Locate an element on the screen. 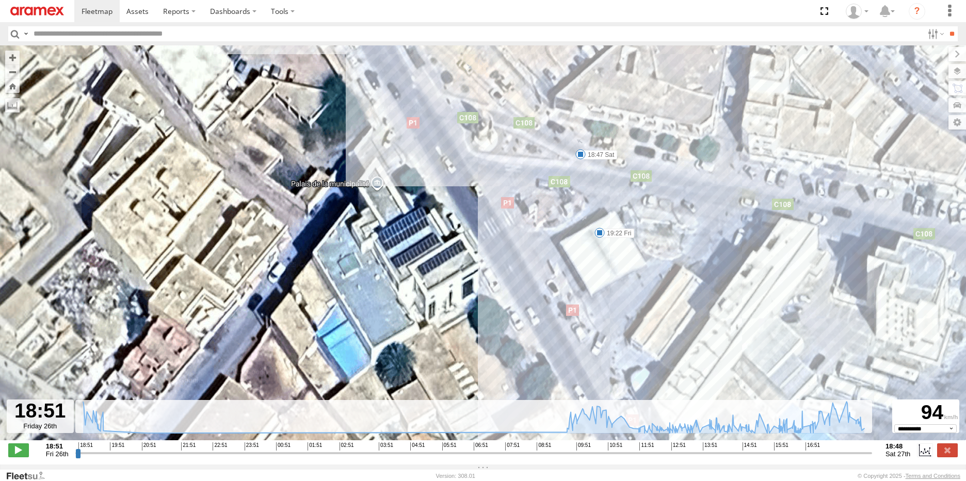 The width and height of the screenshot is (966, 481). span: 21:51 is located at coordinates (188, 446).